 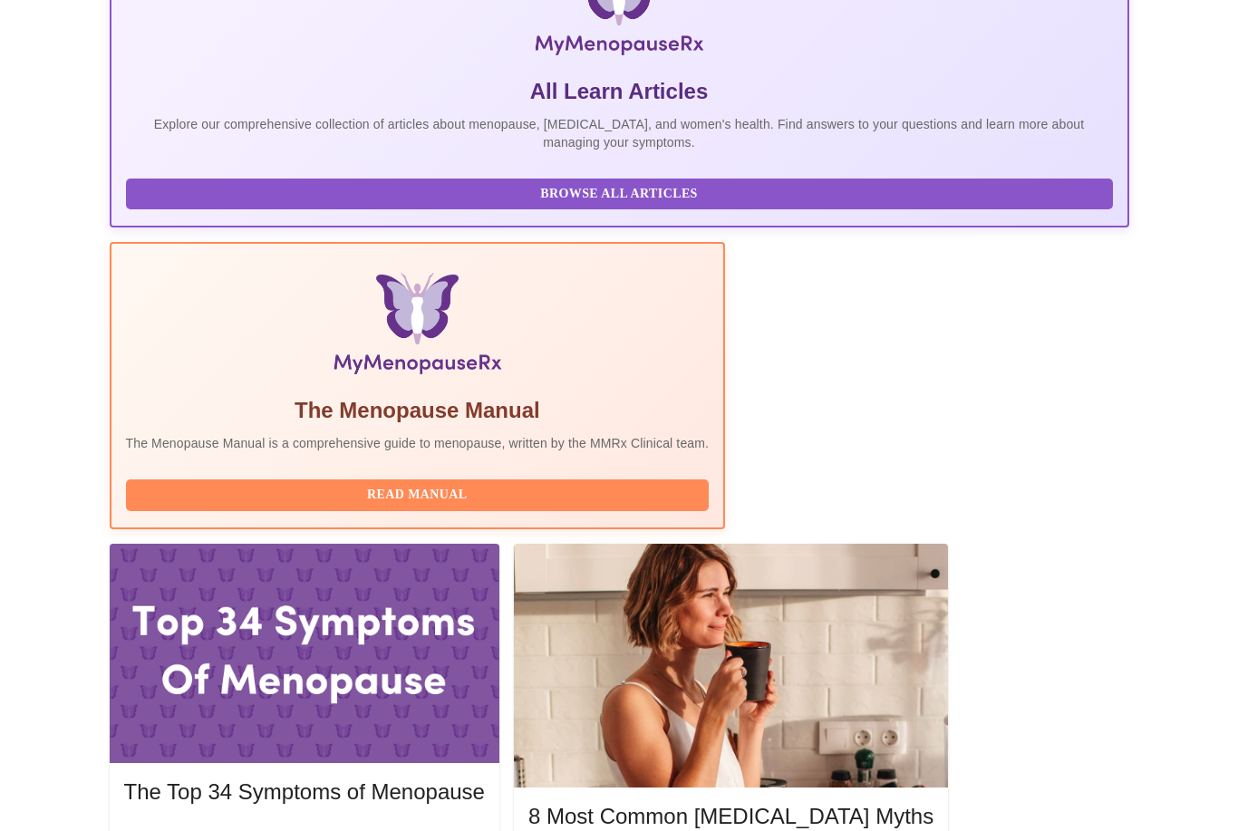 What do you see at coordinates (622, 191) in the screenshot?
I see `a: Browse All Articles` at bounding box center [622, 191].